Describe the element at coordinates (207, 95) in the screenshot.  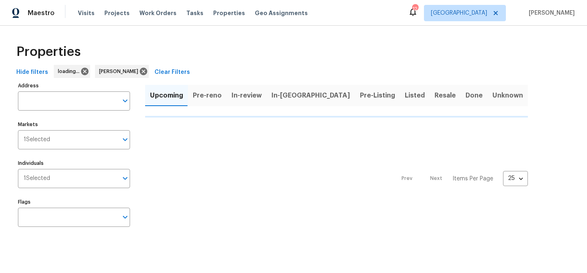
I see `span: Pre-reno` at that location.